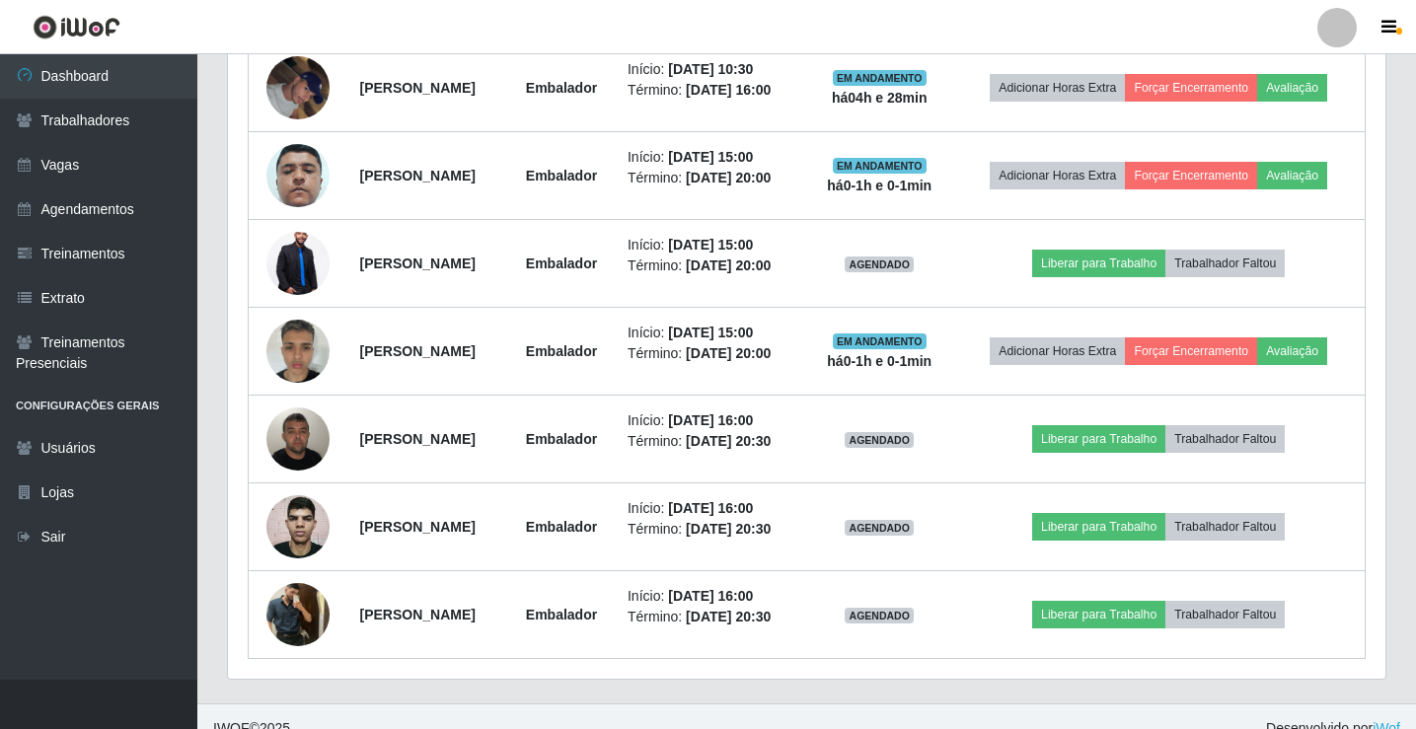 This screenshot has width=1416, height=729. What do you see at coordinates (298, 527) in the screenshot?
I see `img: 1750990639445.jpeg` at bounding box center [298, 527].